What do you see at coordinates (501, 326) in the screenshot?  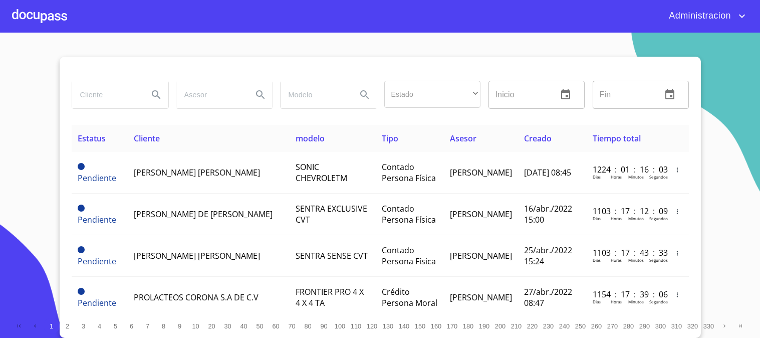 I see `button: 200` at bounding box center [501, 326].